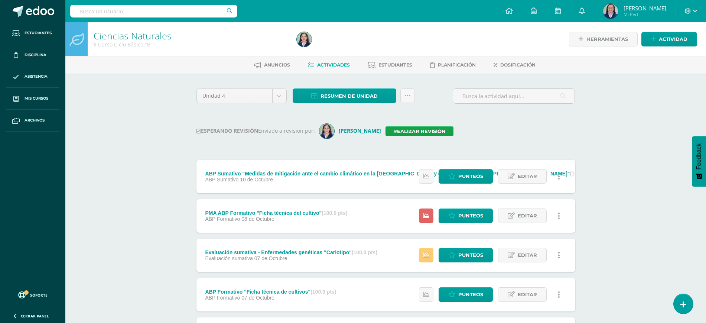  What do you see at coordinates (241, 96) in the screenshot?
I see `a: Unidad 4` at bounding box center [241, 96].